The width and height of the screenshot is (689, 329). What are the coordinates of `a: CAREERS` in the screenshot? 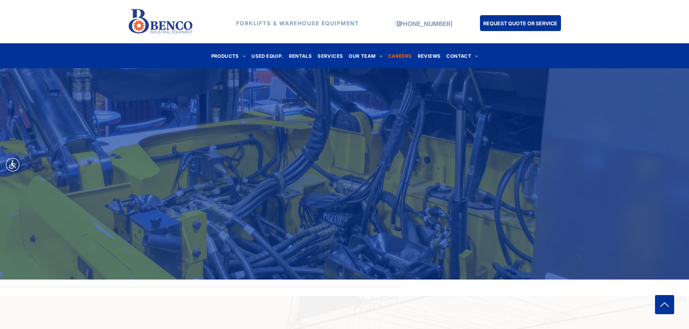 It's located at (400, 56).